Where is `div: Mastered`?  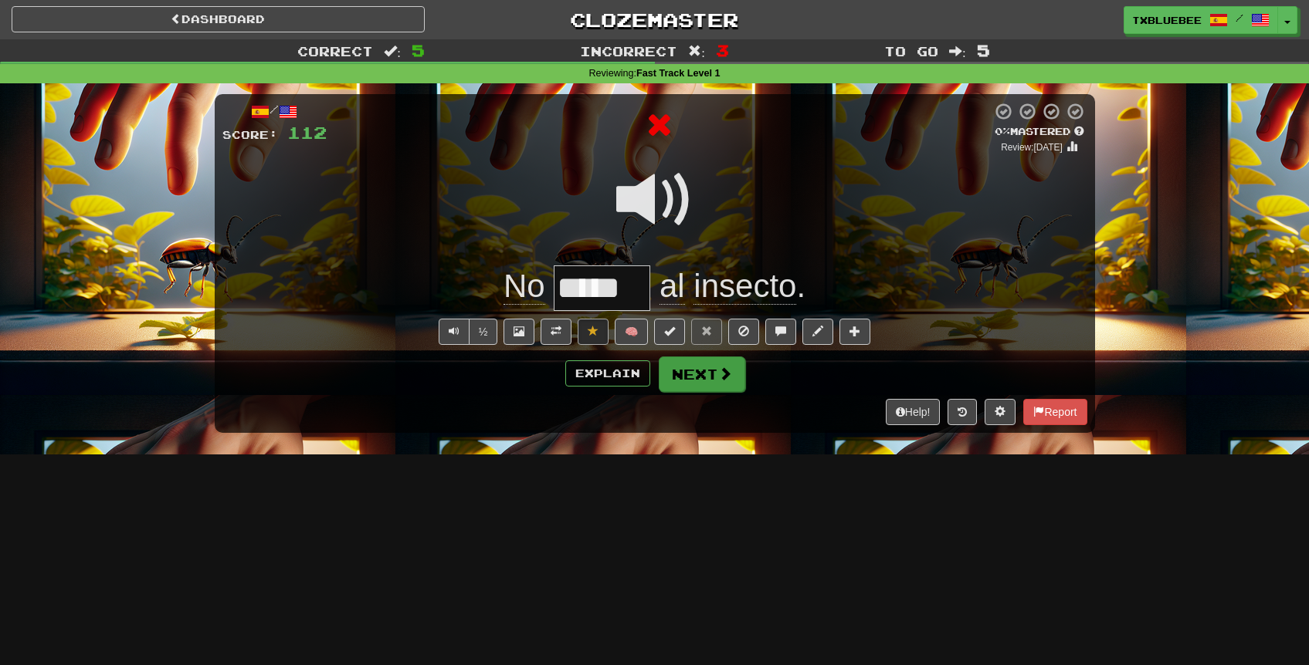 div: Mastered is located at coordinates (1039, 132).